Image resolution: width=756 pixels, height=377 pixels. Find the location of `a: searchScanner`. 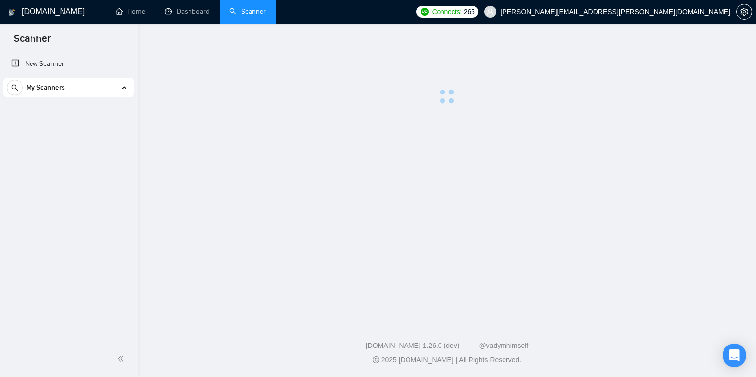

a: searchScanner is located at coordinates (248, 11).